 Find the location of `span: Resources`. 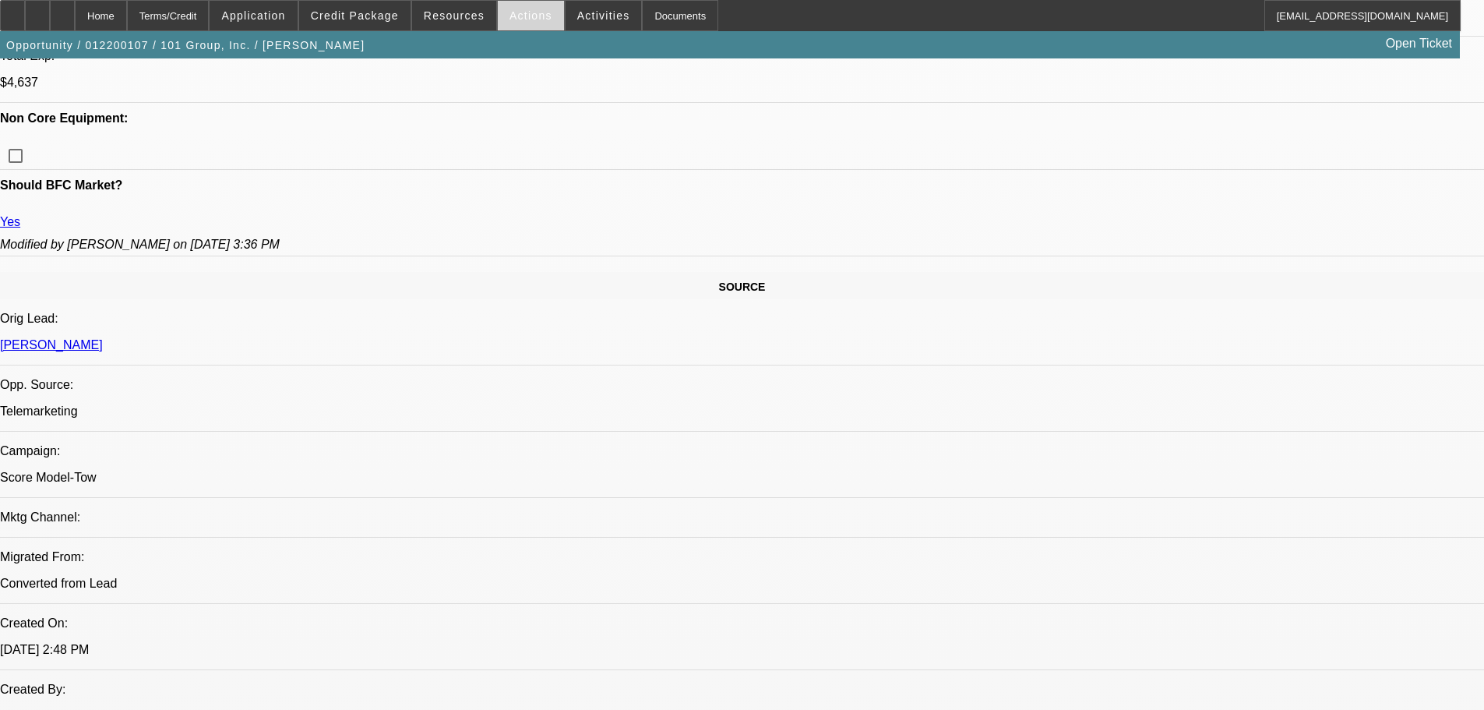

span: Resources is located at coordinates (454, 16).